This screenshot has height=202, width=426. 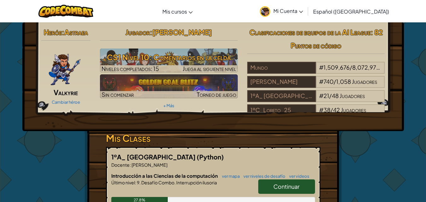 I want to click on span: 9. Desafío Combo., so click(x=156, y=183).